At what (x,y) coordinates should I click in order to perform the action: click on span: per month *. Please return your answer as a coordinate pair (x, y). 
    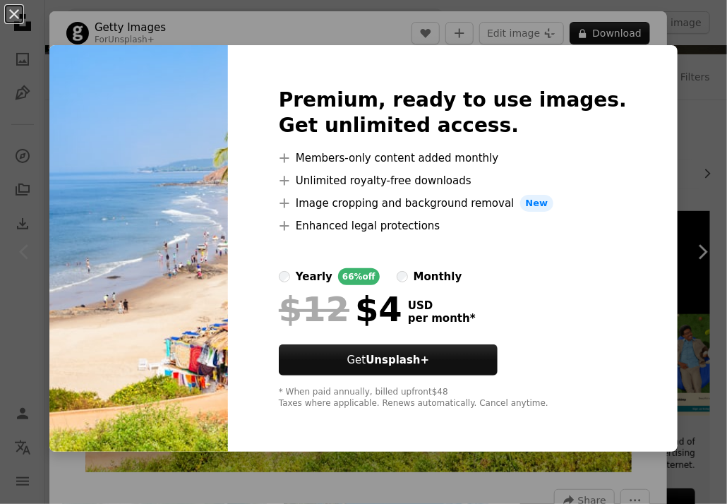
    Looking at the image, I should click on (442, 318).